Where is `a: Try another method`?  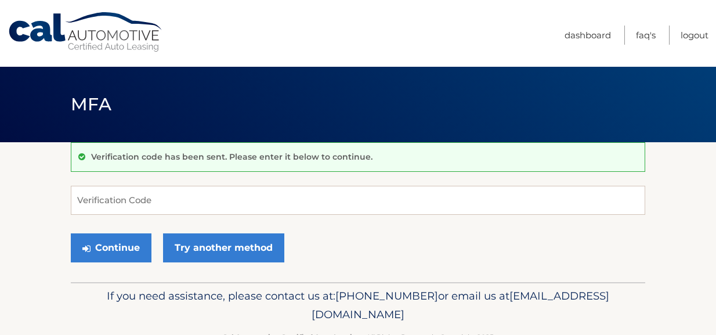
a: Try another method is located at coordinates (223, 248).